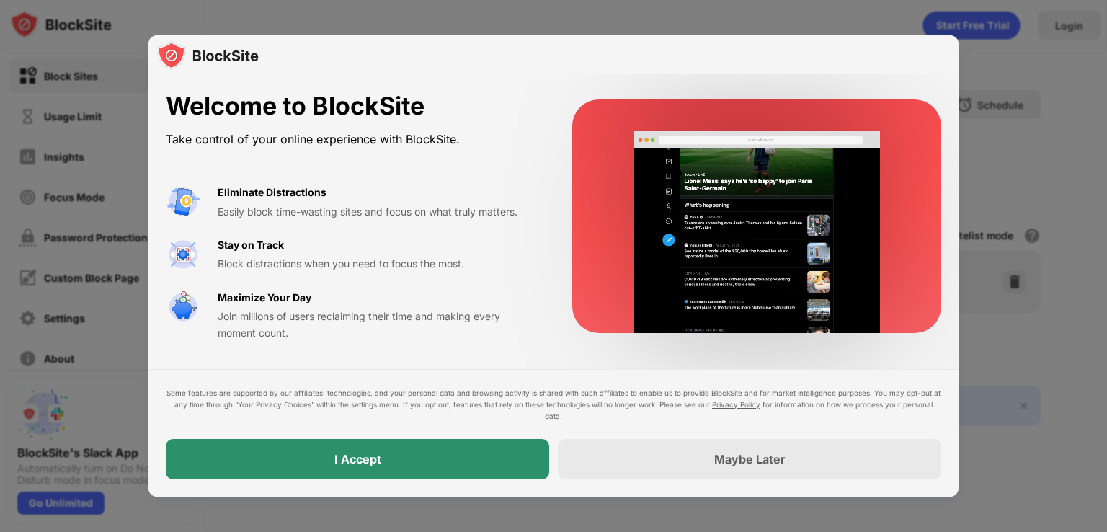 The height and width of the screenshot is (532, 1107). What do you see at coordinates (352, 106) in the screenshot?
I see `div: Welcome to BlockSite` at bounding box center [352, 106].